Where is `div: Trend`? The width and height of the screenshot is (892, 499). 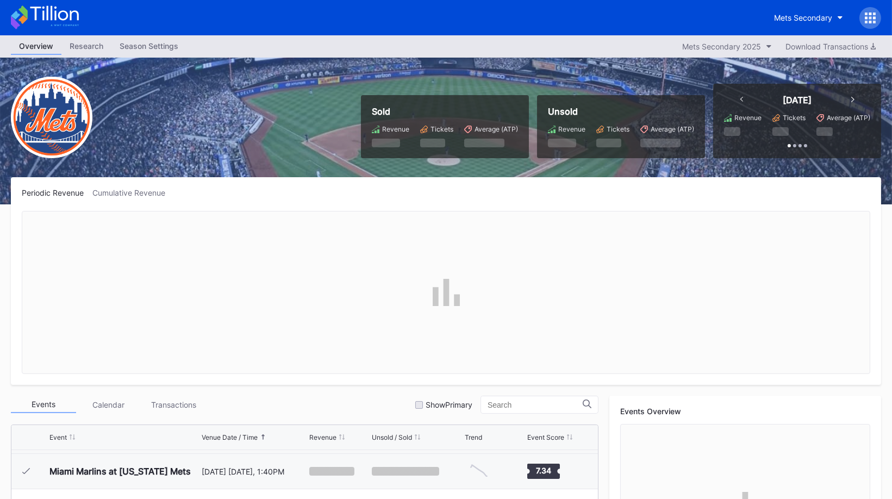
div: Trend is located at coordinates (473, 437).